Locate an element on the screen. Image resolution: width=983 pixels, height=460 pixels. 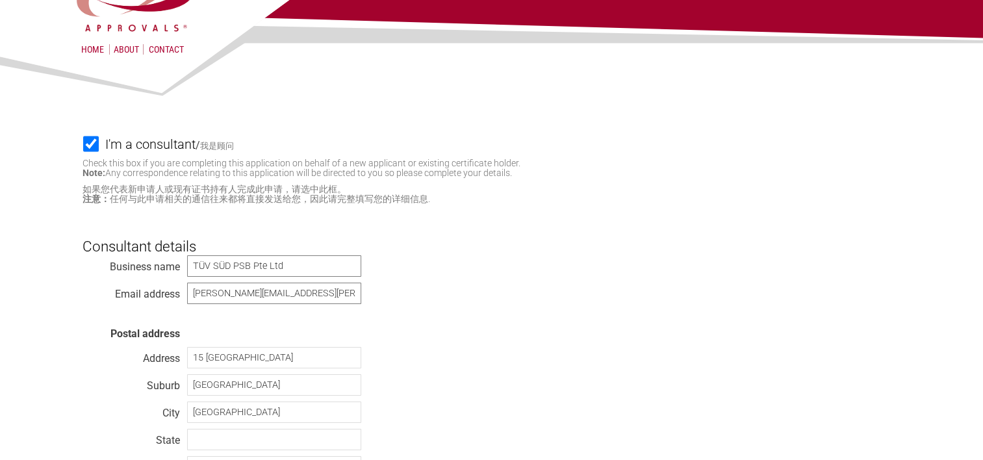
a: Contact is located at coordinates (166, 49).